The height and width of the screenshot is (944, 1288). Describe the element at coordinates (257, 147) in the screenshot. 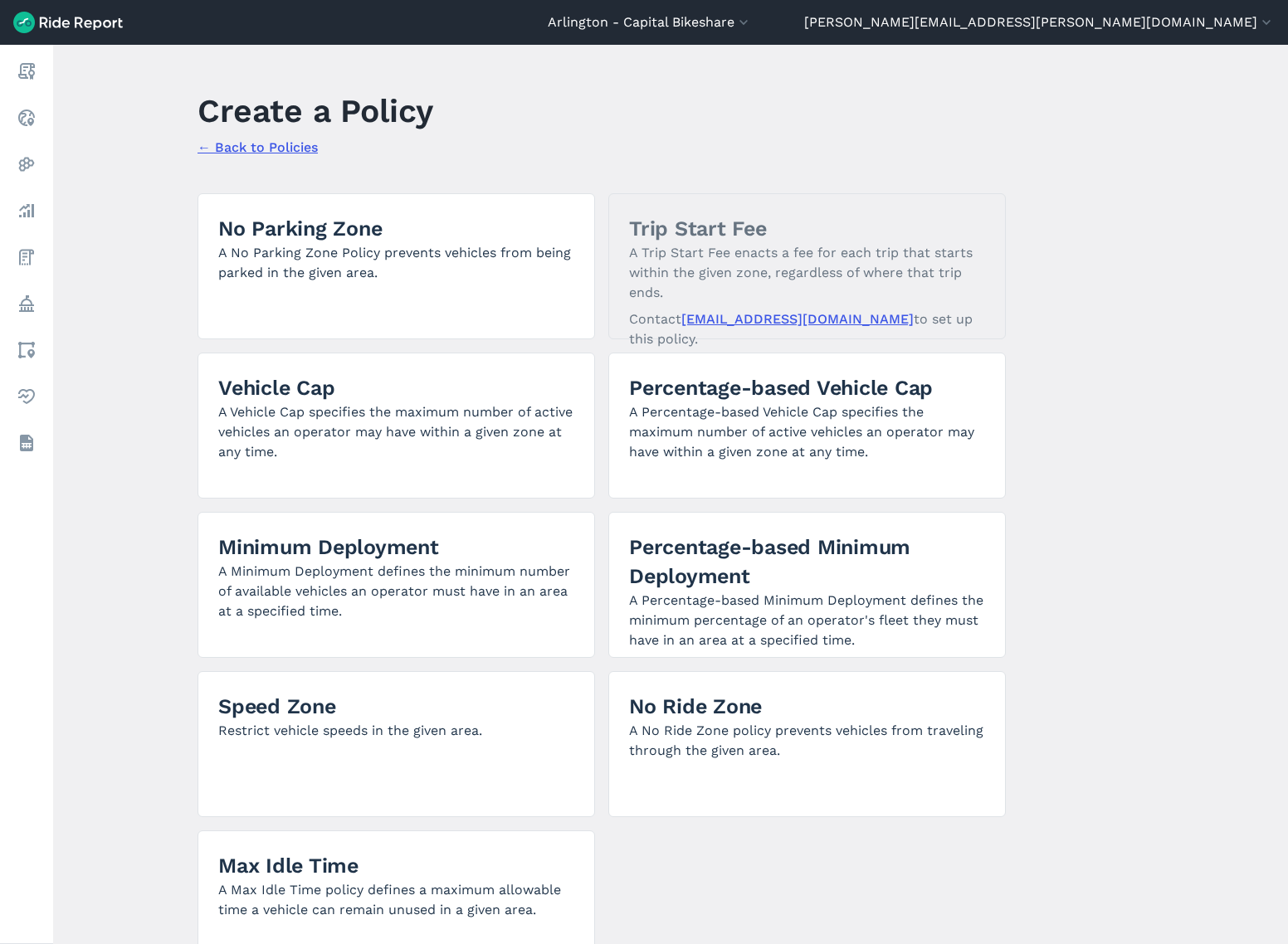

I see `a: ← Back to Policies` at that location.